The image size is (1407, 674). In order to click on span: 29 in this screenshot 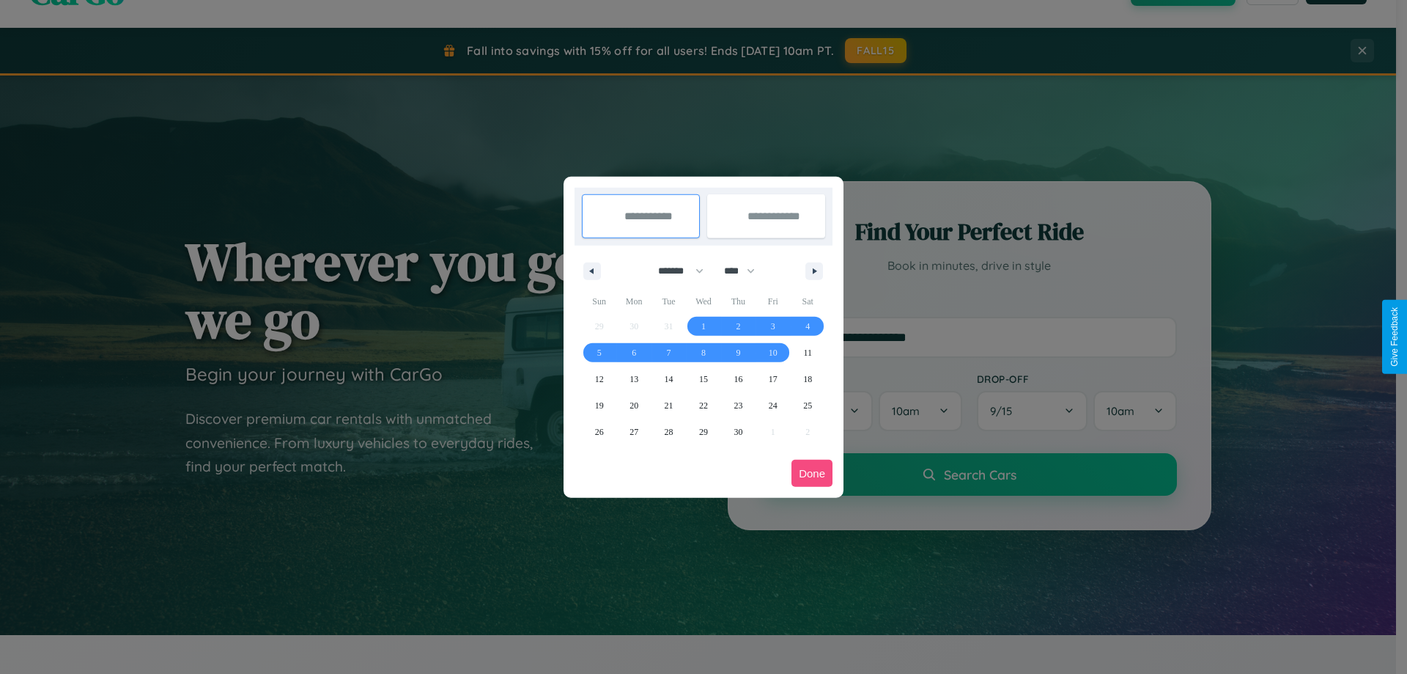, I will do `click(704, 432)`.